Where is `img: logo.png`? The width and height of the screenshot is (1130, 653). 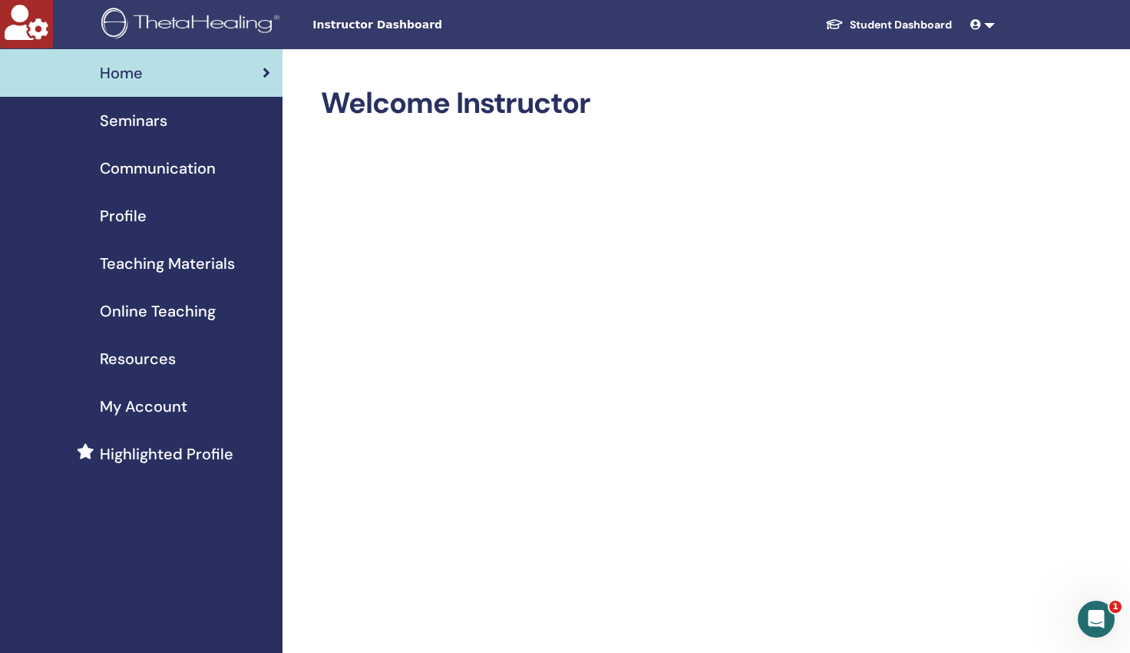 img: logo.png is located at coordinates (193, 25).